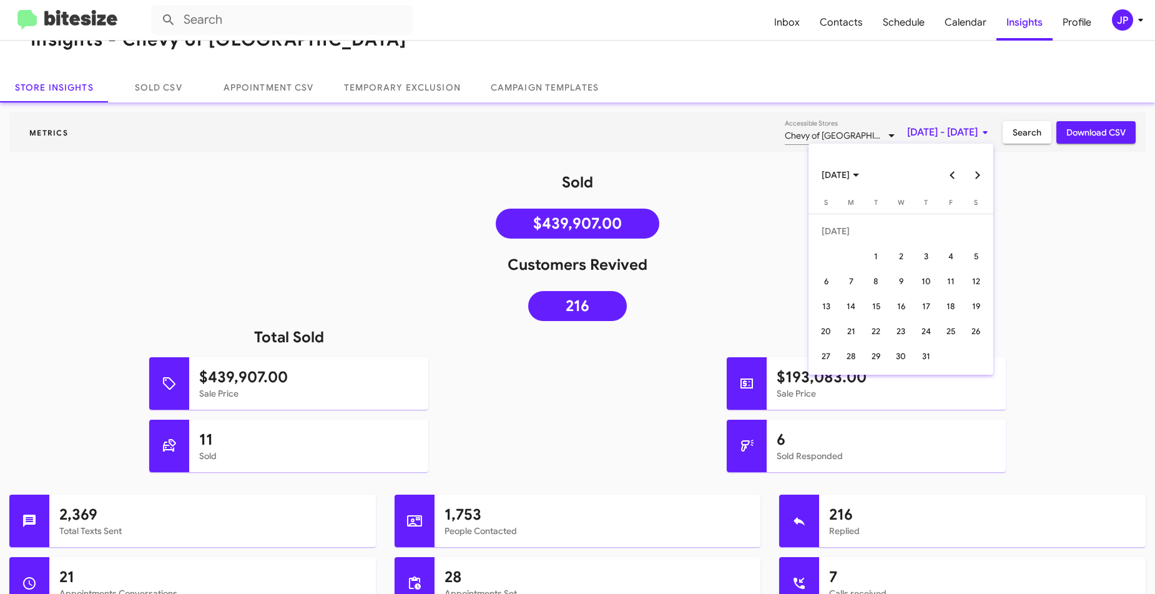  I want to click on div: 15, so click(876, 306).